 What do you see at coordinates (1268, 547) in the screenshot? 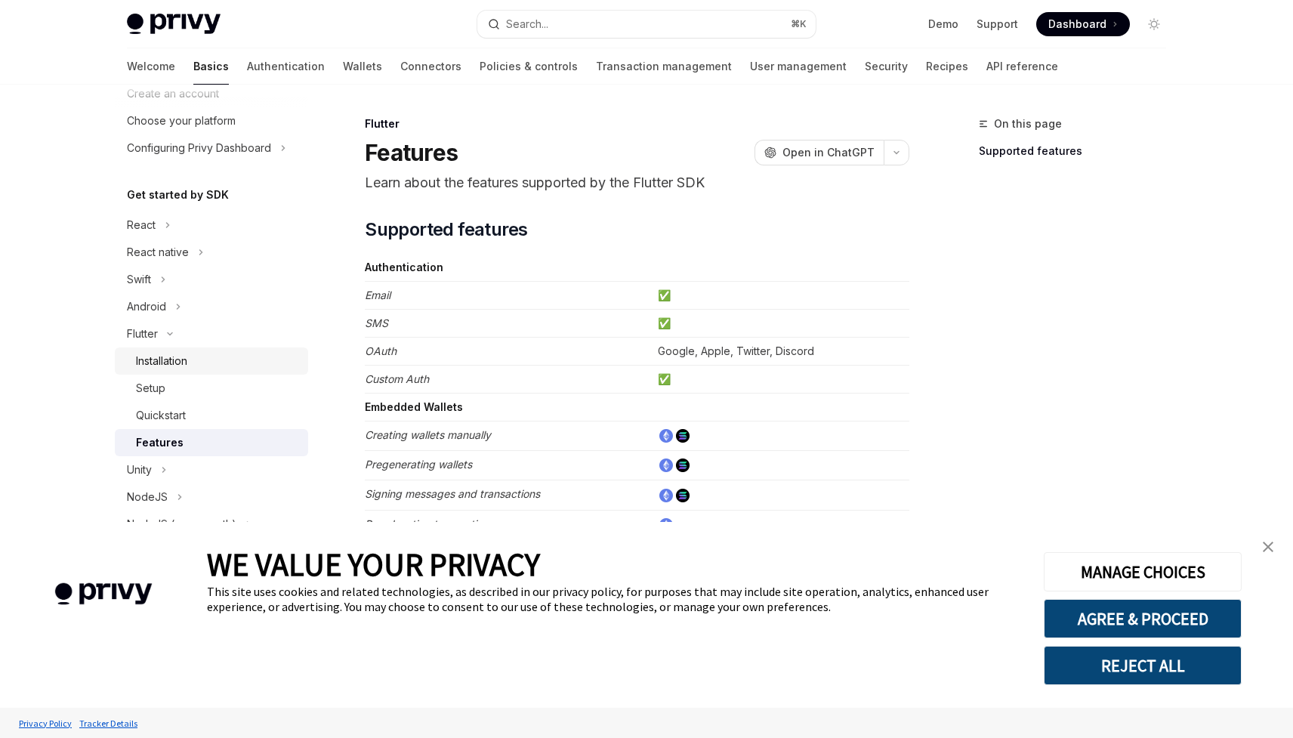
I see `a: close banner` at bounding box center [1268, 547].